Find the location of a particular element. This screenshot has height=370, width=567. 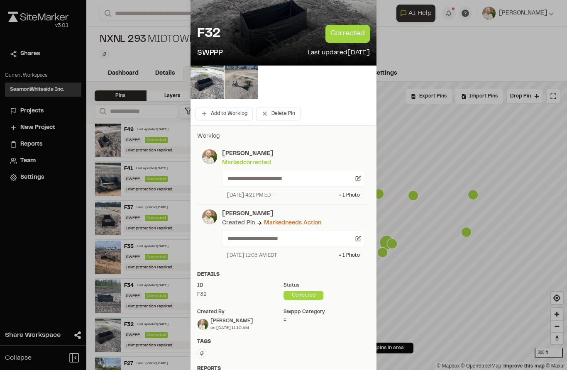

div: Tags is located at coordinates (283, 342).